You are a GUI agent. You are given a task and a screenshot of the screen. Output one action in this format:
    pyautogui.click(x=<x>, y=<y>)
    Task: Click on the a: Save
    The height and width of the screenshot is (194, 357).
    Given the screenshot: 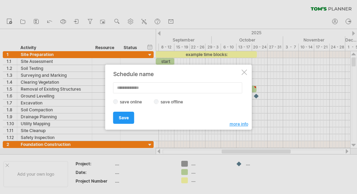 What is the action you would take?
    pyautogui.click(x=124, y=117)
    